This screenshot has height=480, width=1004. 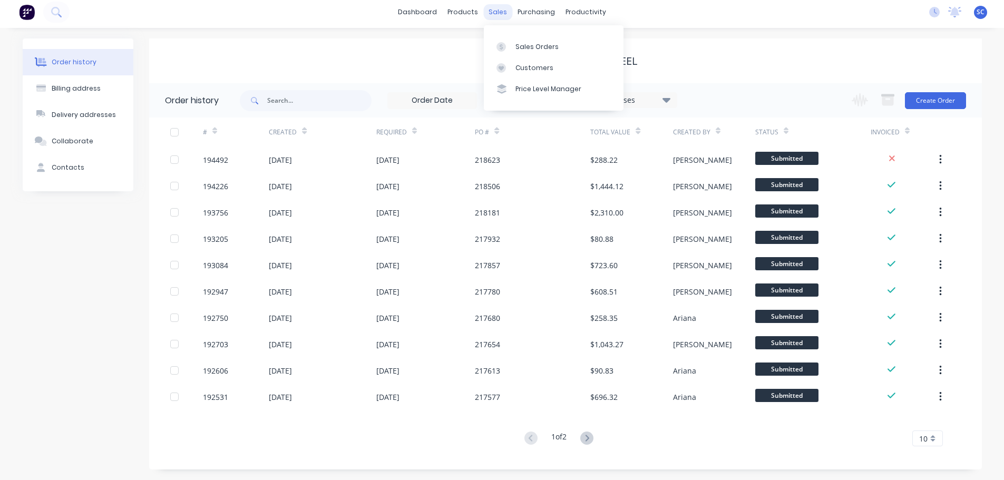 What do you see at coordinates (488, 186) in the screenshot?
I see `div: 218506` at bounding box center [488, 186].